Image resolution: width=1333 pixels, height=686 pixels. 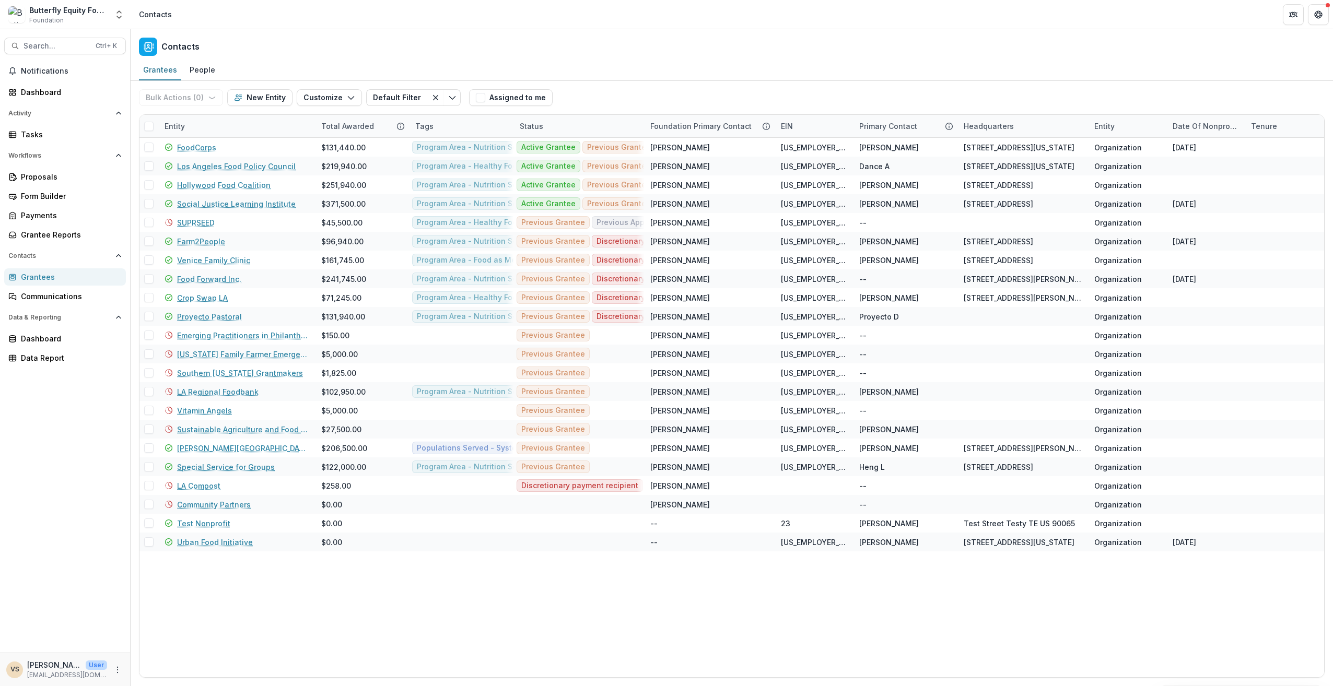 What do you see at coordinates (343, 147) in the screenshot?
I see `div: $131,440.00` at bounding box center [343, 147].